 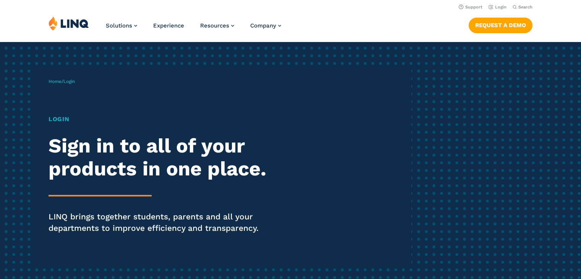 I want to click on a: Support, so click(x=471, y=7).